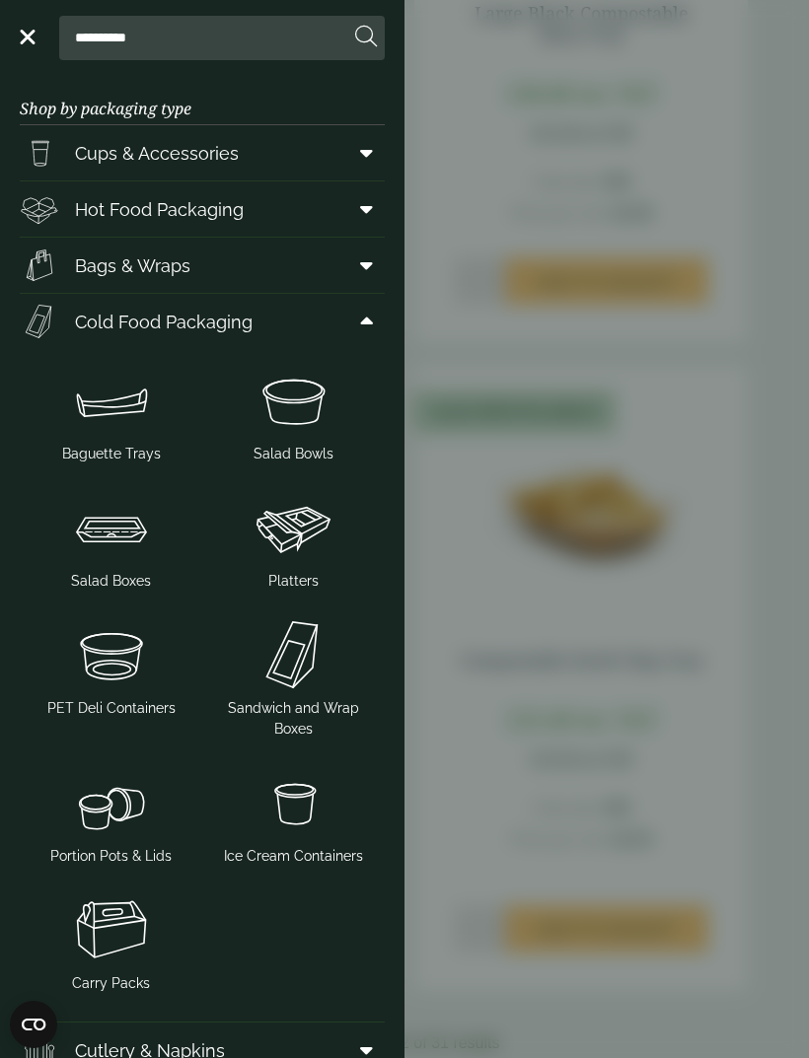 The height and width of the screenshot is (1058, 809). I want to click on span: Hot Food Packaging, so click(159, 209).